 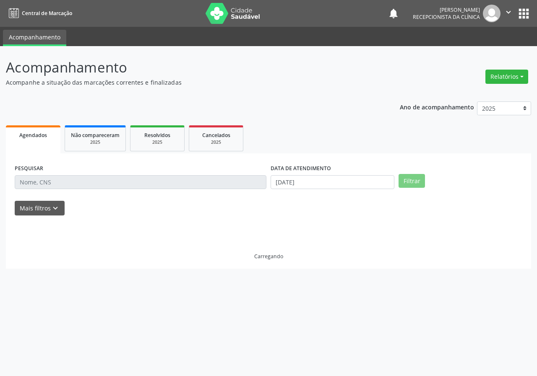 What do you see at coordinates (268, 256) in the screenshot?
I see `div: Carregando` at bounding box center [268, 256].